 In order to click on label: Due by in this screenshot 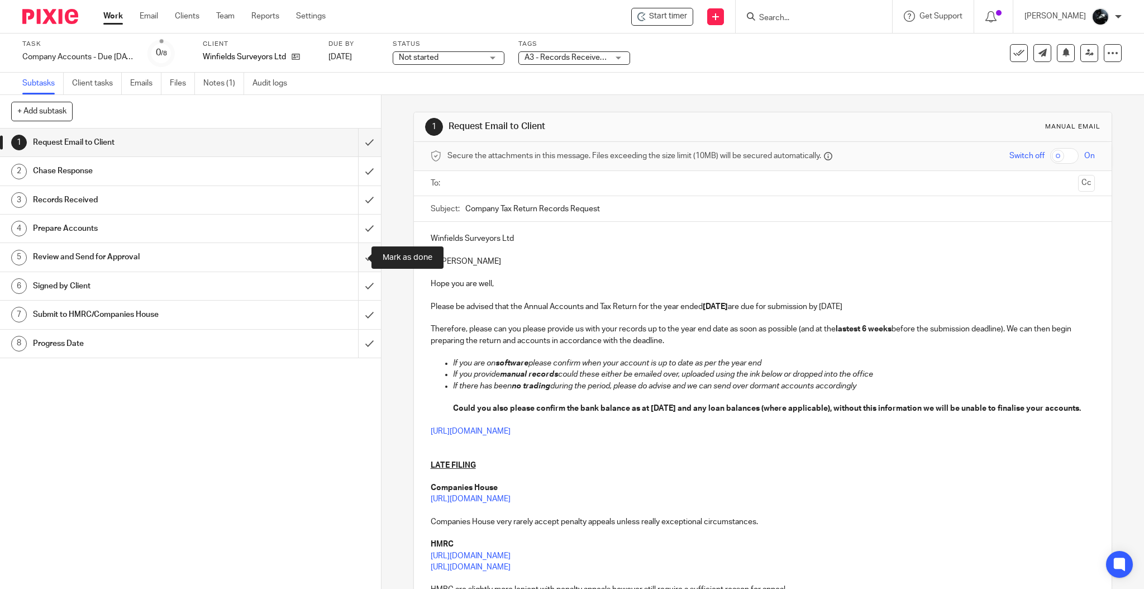, I will do `click(354, 44)`.